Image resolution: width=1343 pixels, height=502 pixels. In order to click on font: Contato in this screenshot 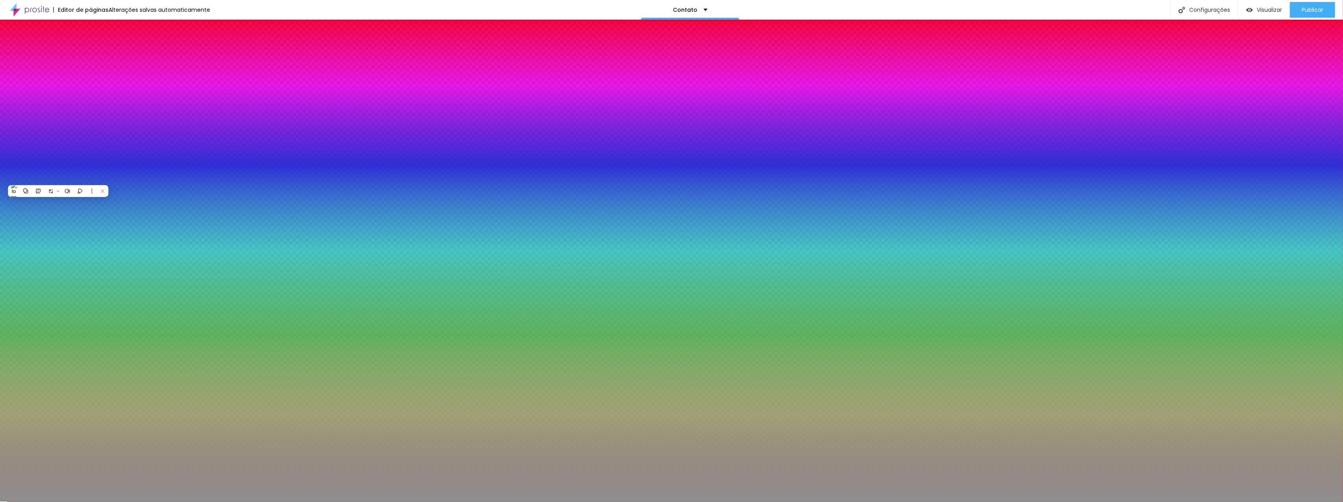, I will do `click(685, 10)`.